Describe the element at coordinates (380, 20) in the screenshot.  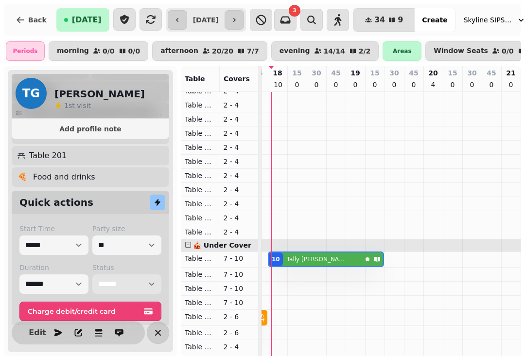
I see `span: 34` at that location.